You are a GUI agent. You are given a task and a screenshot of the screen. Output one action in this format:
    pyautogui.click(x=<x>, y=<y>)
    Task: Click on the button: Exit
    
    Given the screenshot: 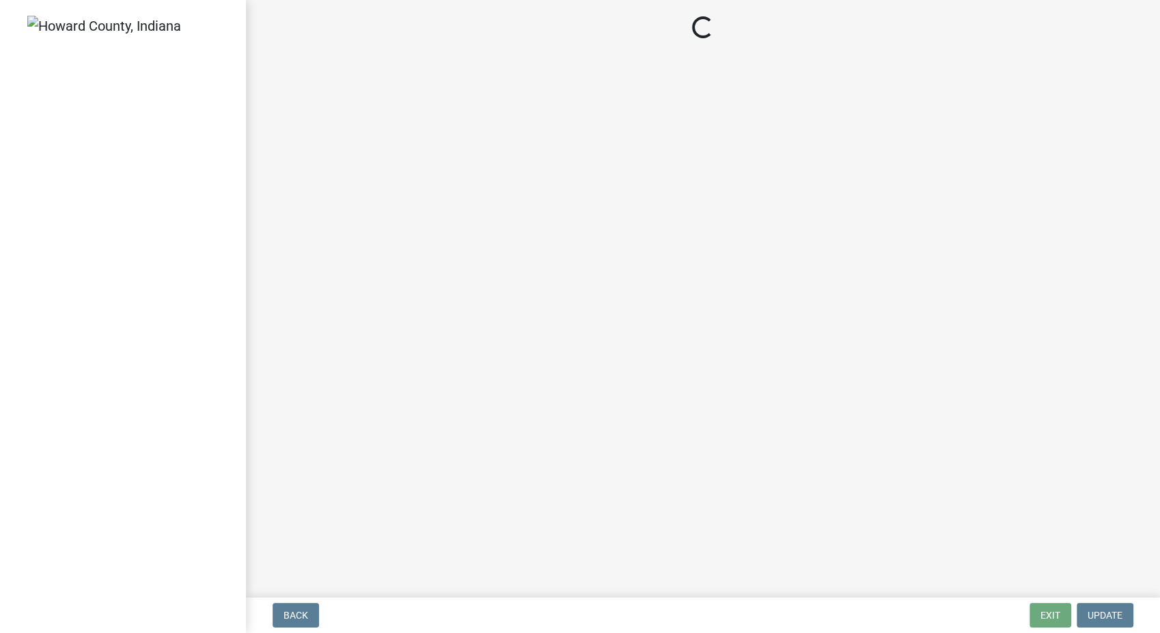 What is the action you would take?
    pyautogui.click(x=1050, y=615)
    